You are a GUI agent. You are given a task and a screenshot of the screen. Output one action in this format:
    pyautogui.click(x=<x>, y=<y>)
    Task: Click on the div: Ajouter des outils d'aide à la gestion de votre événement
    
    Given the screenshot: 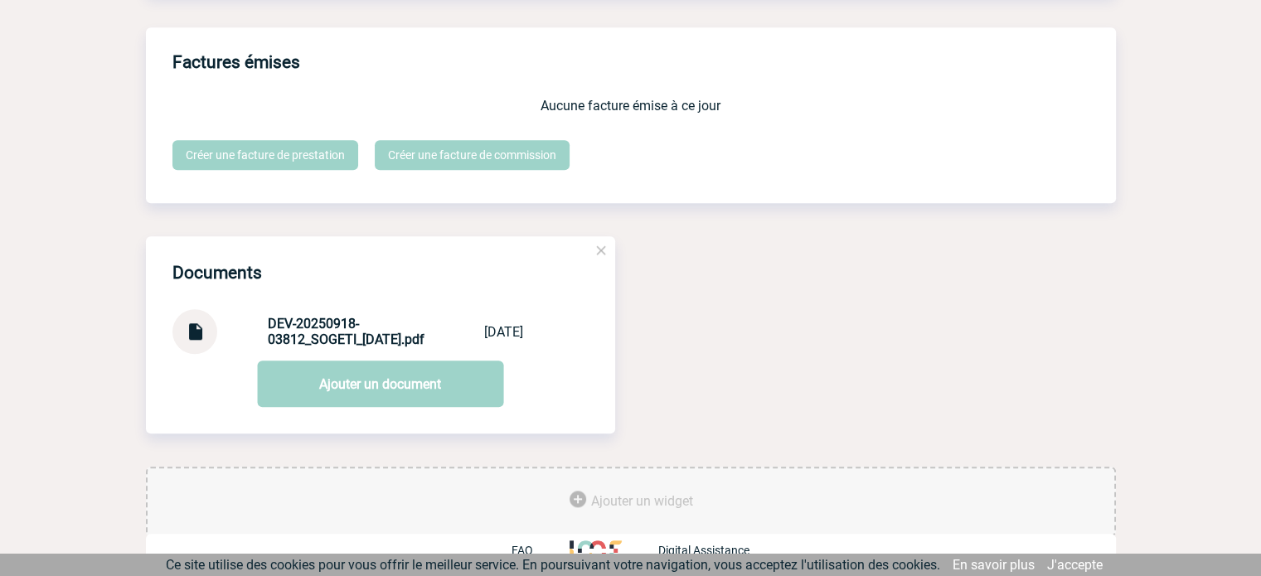 What is the action you would take?
    pyautogui.click(x=631, y=502)
    